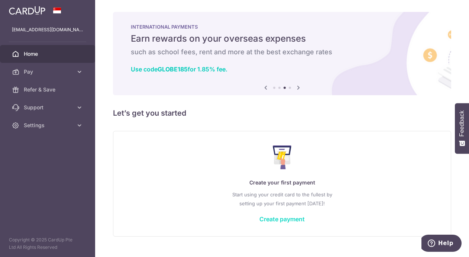 Image resolution: width=469 pixels, height=257 pixels. I want to click on span: Help, so click(24, 9).